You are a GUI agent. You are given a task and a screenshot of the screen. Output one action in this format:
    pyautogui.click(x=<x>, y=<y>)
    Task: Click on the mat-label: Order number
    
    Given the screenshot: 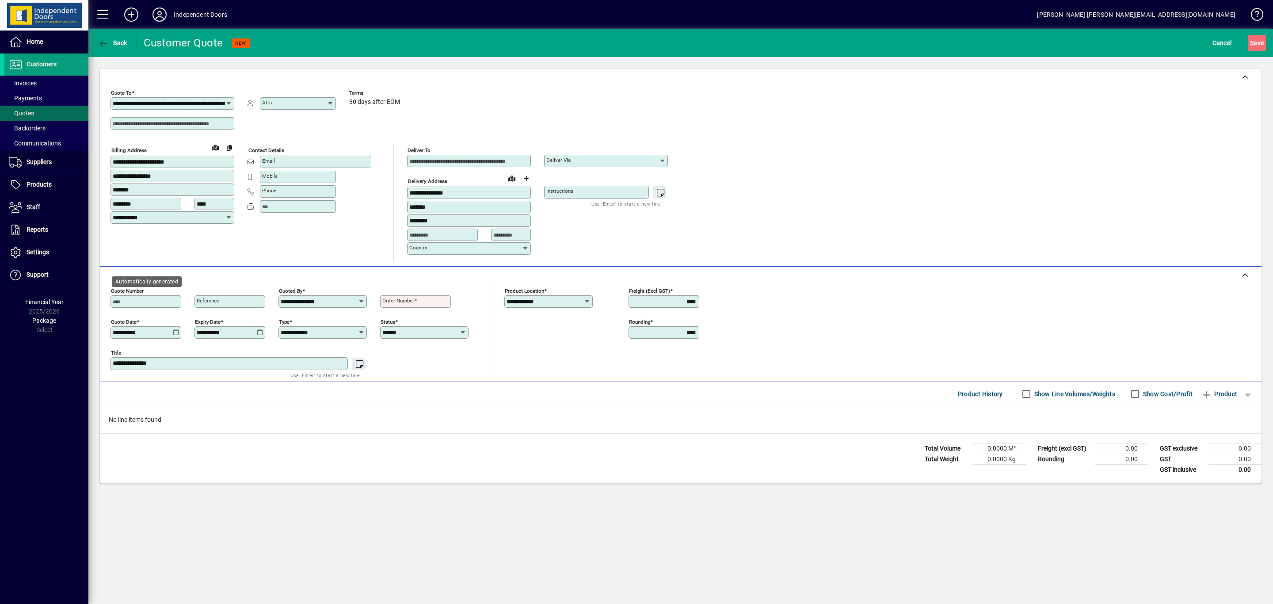 What is the action you would take?
    pyautogui.click(x=398, y=301)
    